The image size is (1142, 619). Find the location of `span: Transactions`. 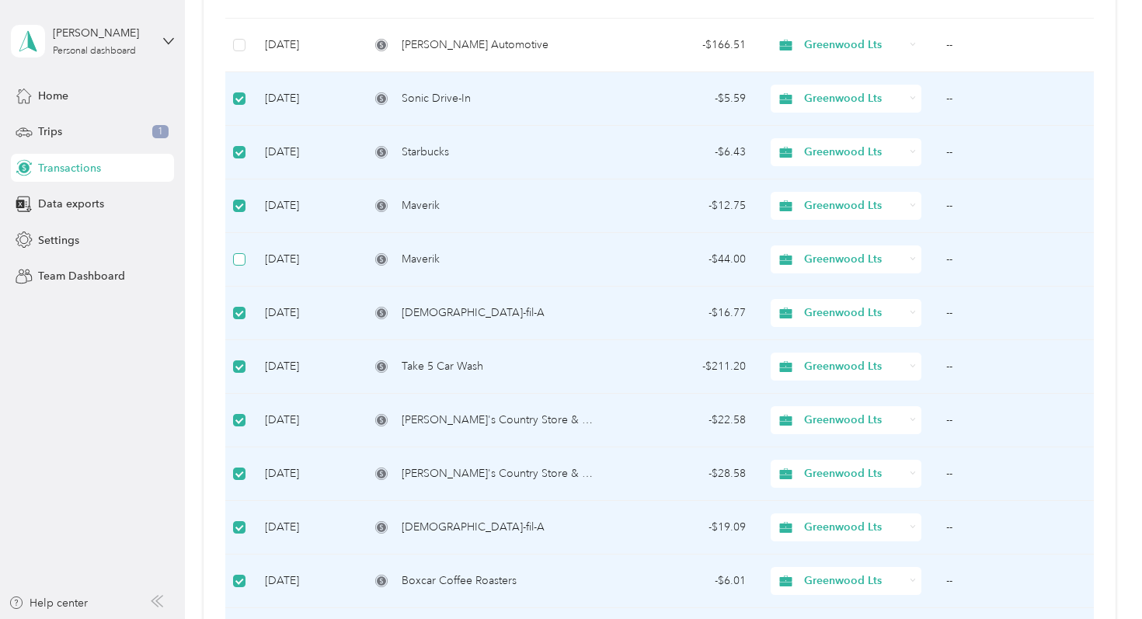

span: Transactions is located at coordinates (69, 168).